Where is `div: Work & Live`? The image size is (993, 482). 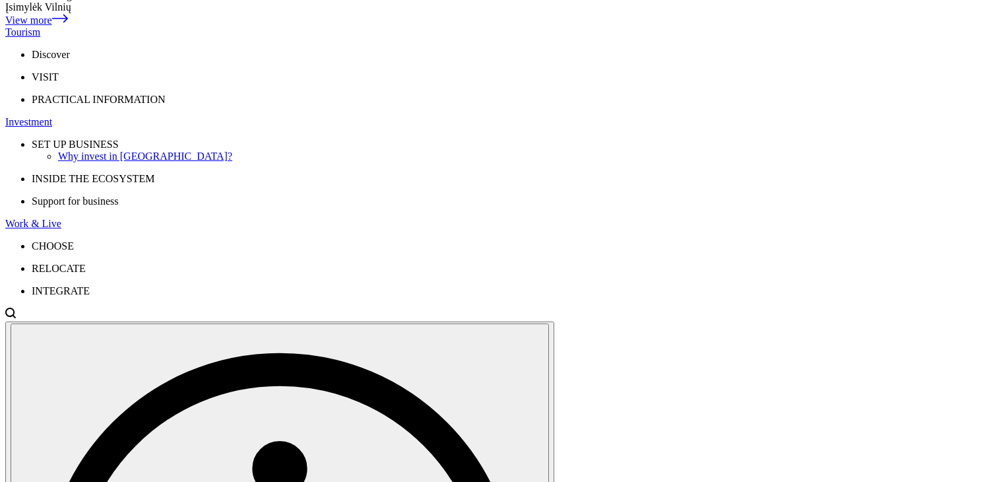 div: Work & Live is located at coordinates (496, 224).